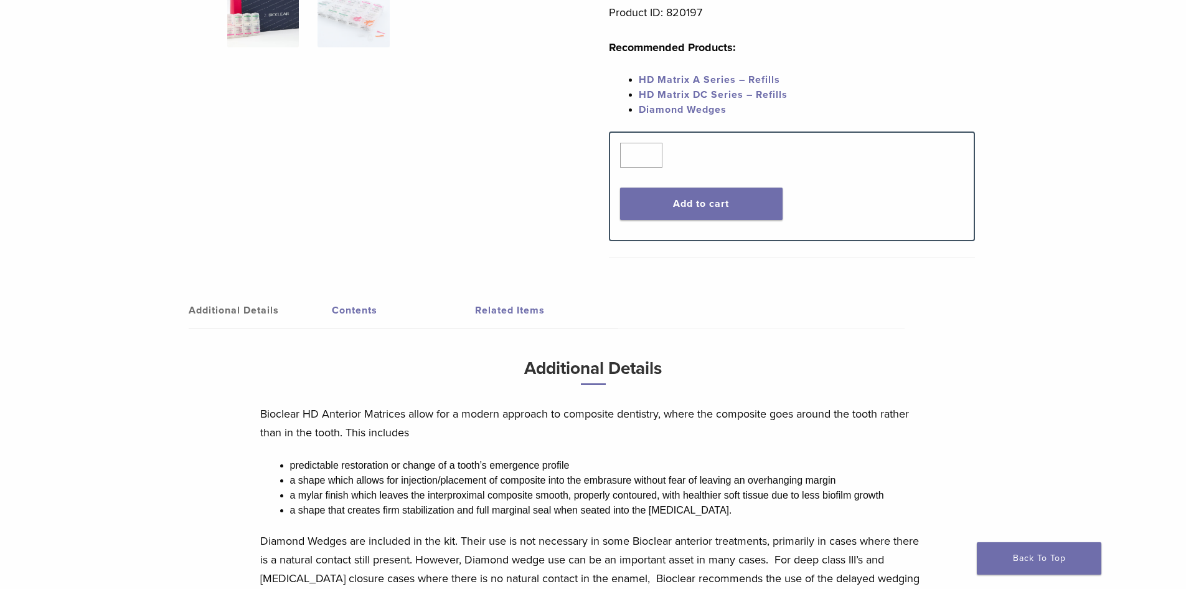 Image resolution: width=1186 pixels, height=589 pixels. I want to click on li: a mylar finish which leaves the interproximal composite smooth, properly contoured, with healthie..., so click(609, 495).